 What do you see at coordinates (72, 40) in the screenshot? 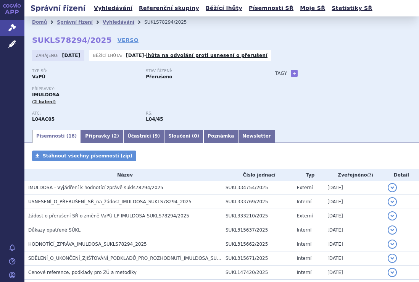
I see `strong: SUKLS78294/2025` at bounding box center [72, 40].